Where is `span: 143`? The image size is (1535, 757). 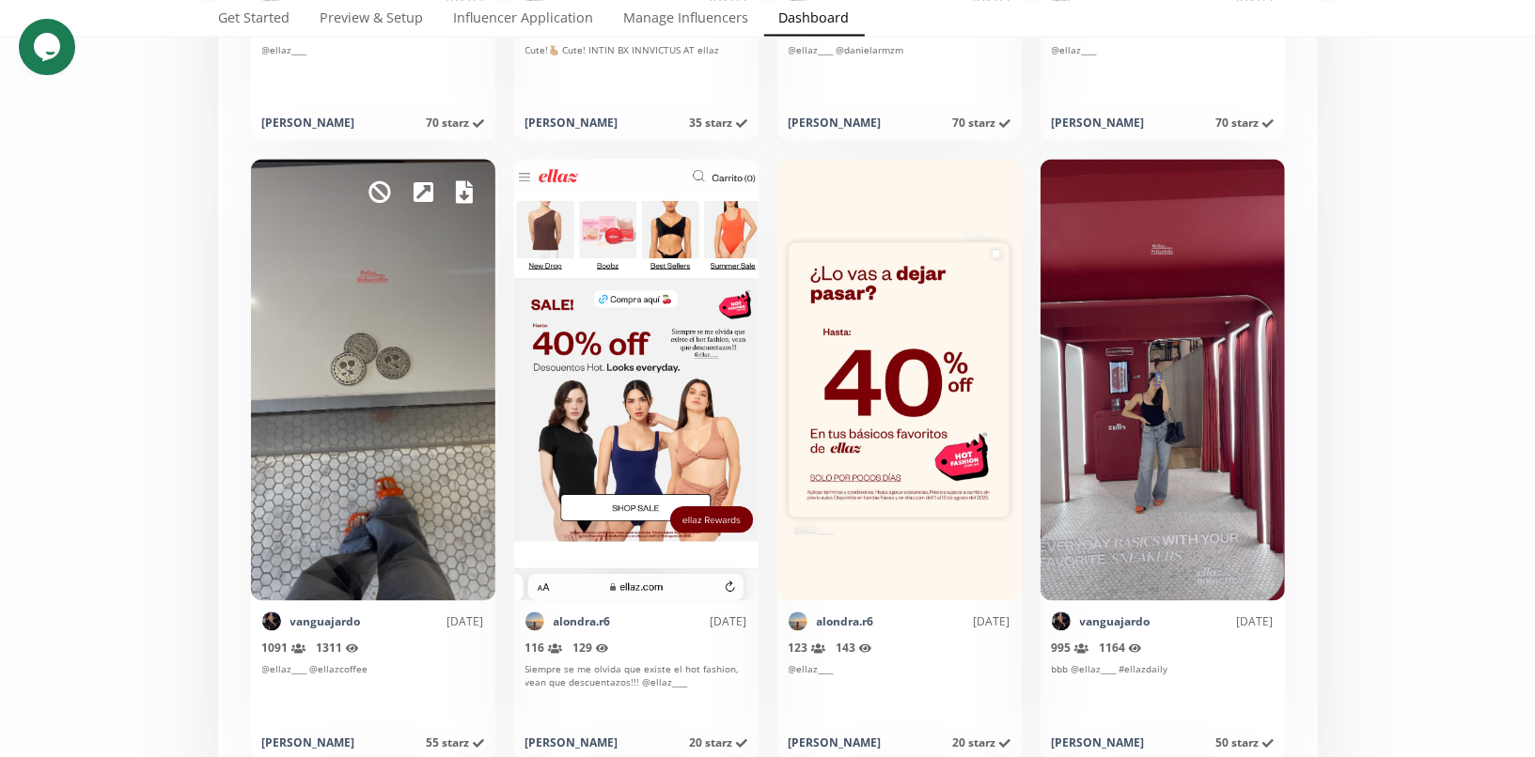 span: 143 is located at coordinates (854, 648).